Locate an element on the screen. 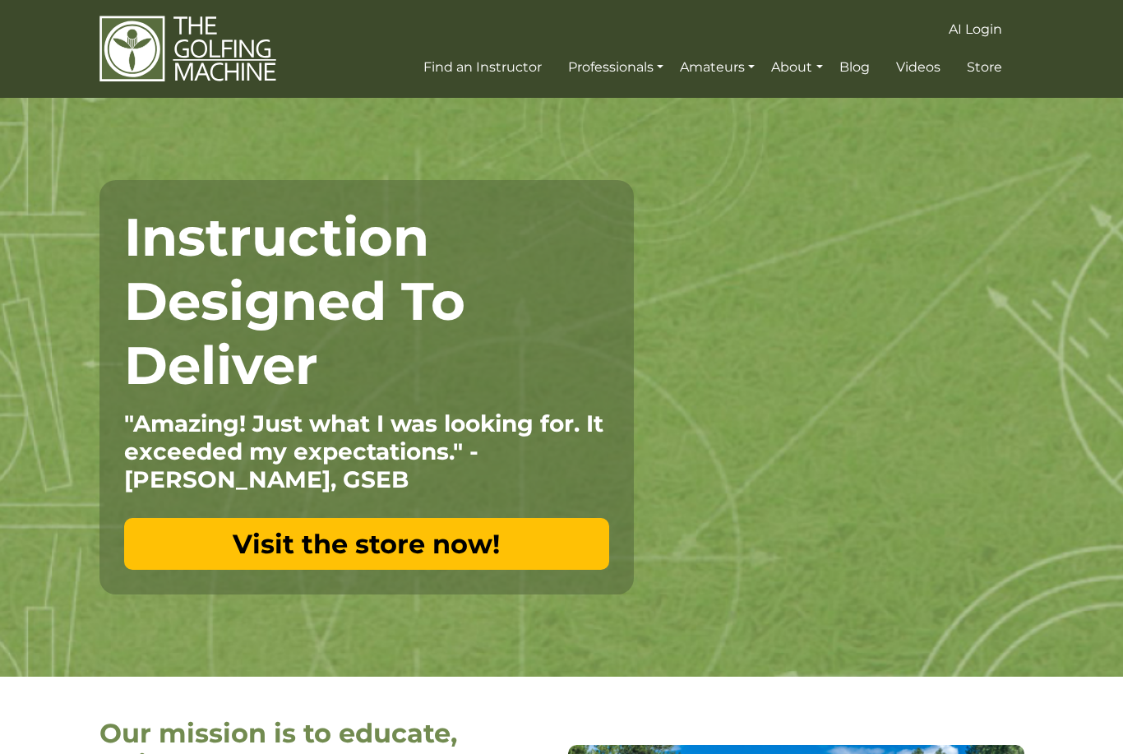 The image size is (1123, 754). img: The Golfing Machine is located at coordinates (188, 49).